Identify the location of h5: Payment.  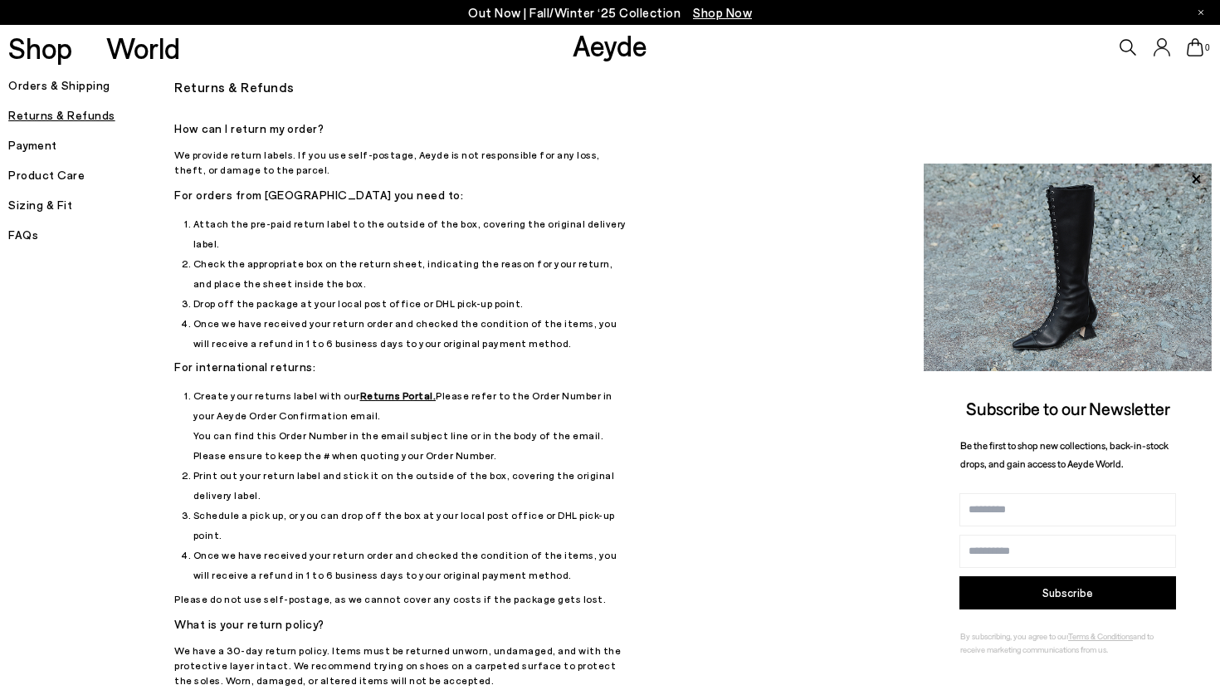
(91, 145).